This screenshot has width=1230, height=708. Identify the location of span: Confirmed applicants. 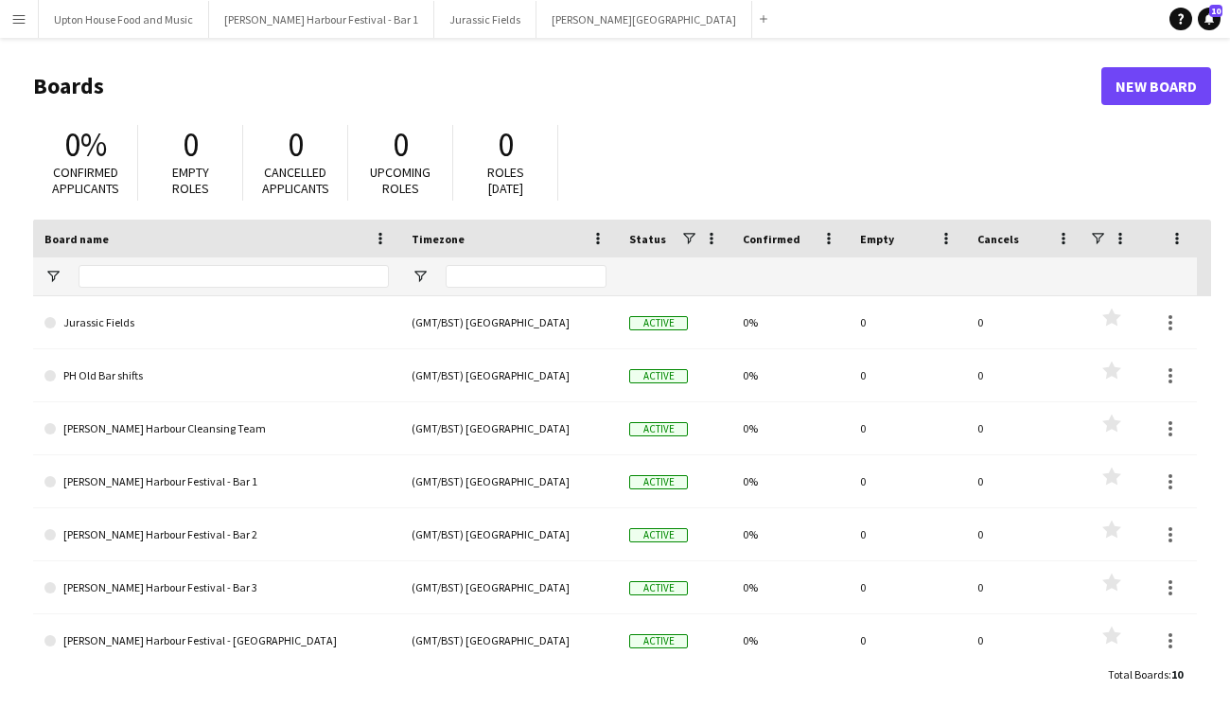
(85, 180).